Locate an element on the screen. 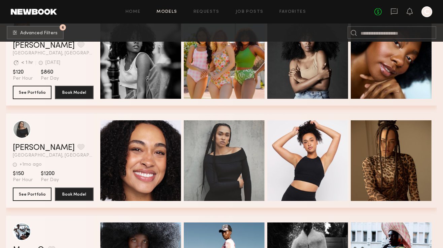 The width and height of the screenshot is (443, 248). a: C is located at coordinates (427, 12).